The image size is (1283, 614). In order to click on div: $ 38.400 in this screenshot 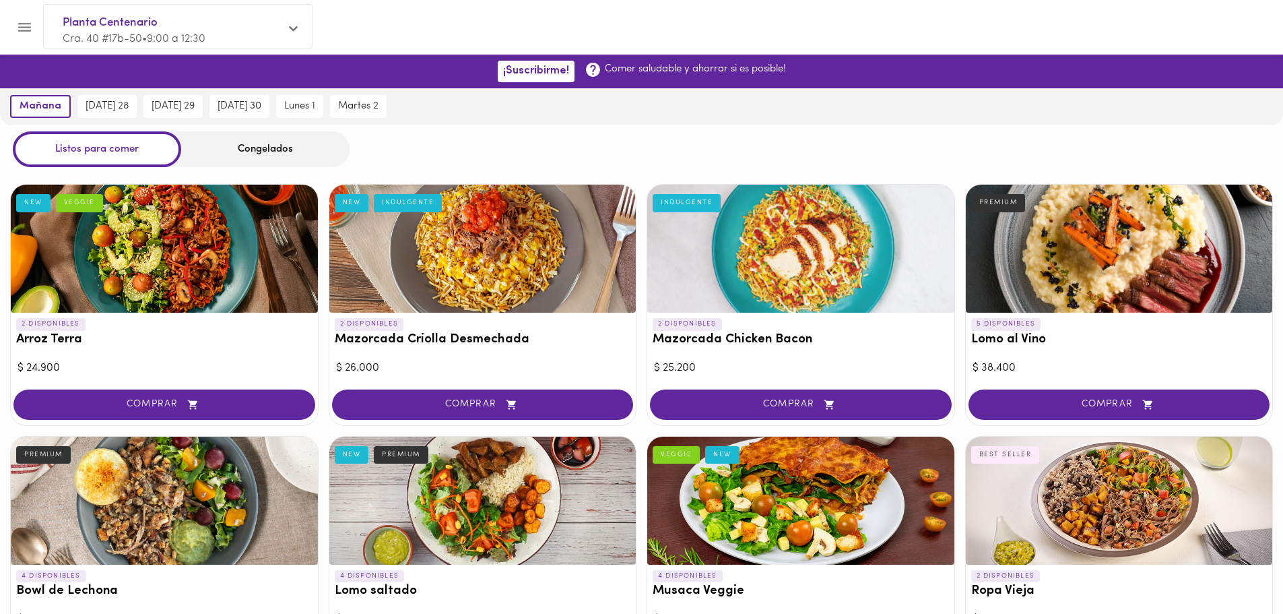, I will do `click(1119, 368)`.